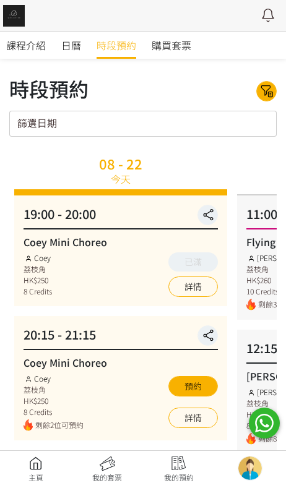  What do you see at coordinates (171, 45) in the screenshot?
I see `span: 購買套票` at bounding box center [171, 45].